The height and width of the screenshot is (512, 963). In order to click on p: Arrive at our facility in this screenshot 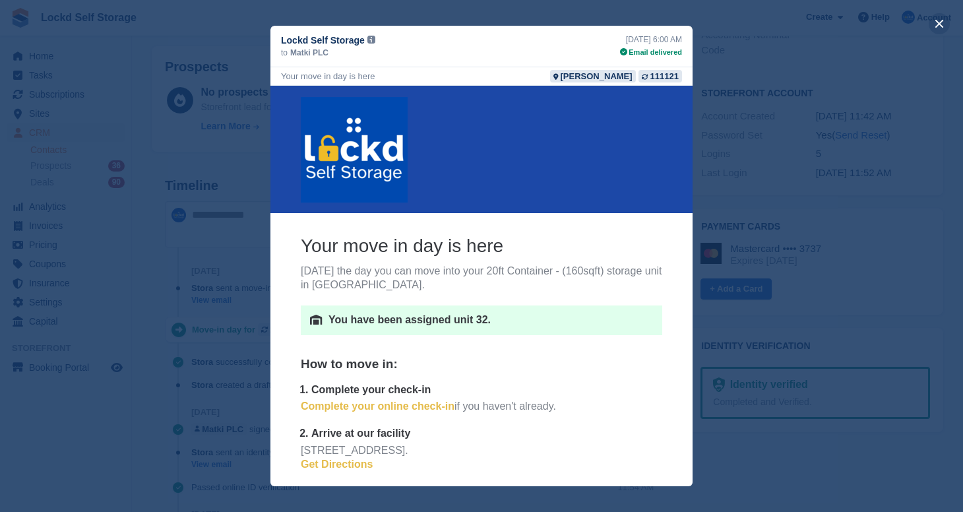, I will do `click(216, 347)`.